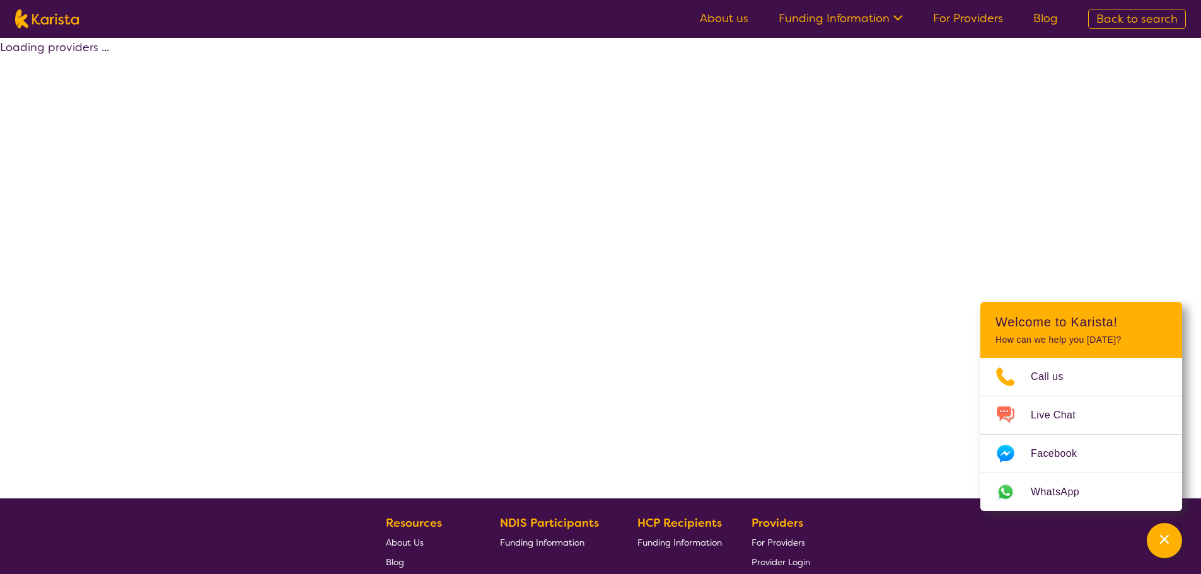  Describe the element at coordinates (428, 542) in the screenshot. I see `a: About Us` at that location.